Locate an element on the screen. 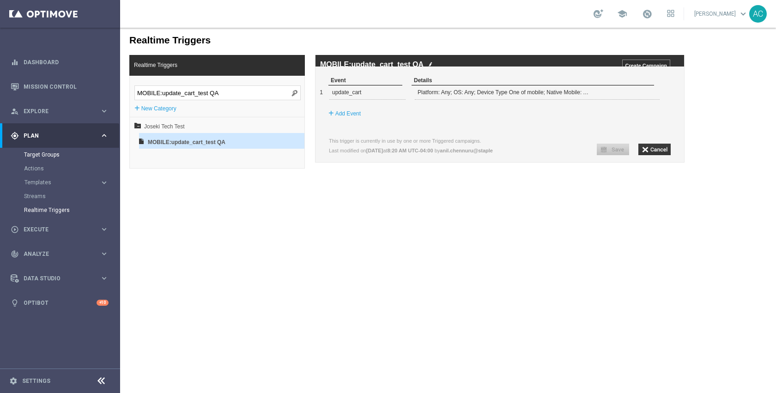  button: gps_fixed Plan keyboard_arrow_right is located at coordinates (60, 136).